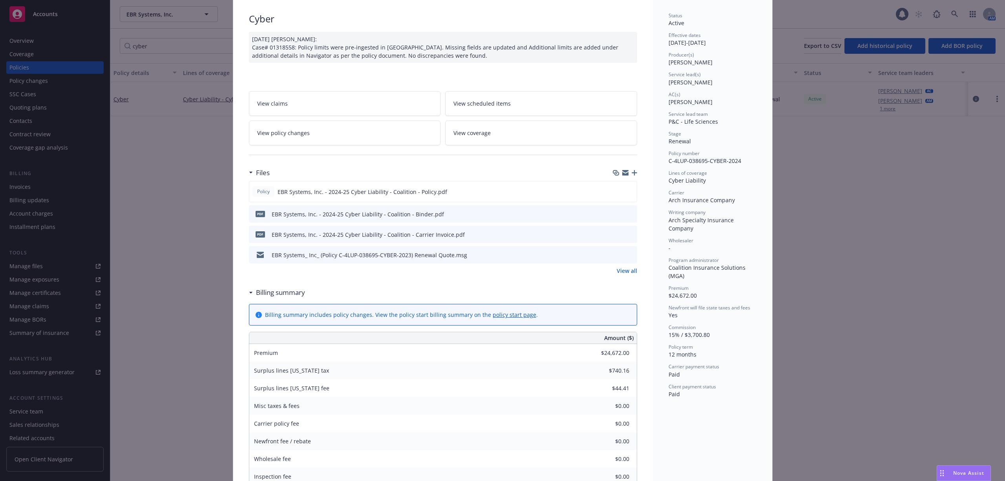 The image size is (1005, 481). I want to click on span: Cyber Liability, so click(687, 180).